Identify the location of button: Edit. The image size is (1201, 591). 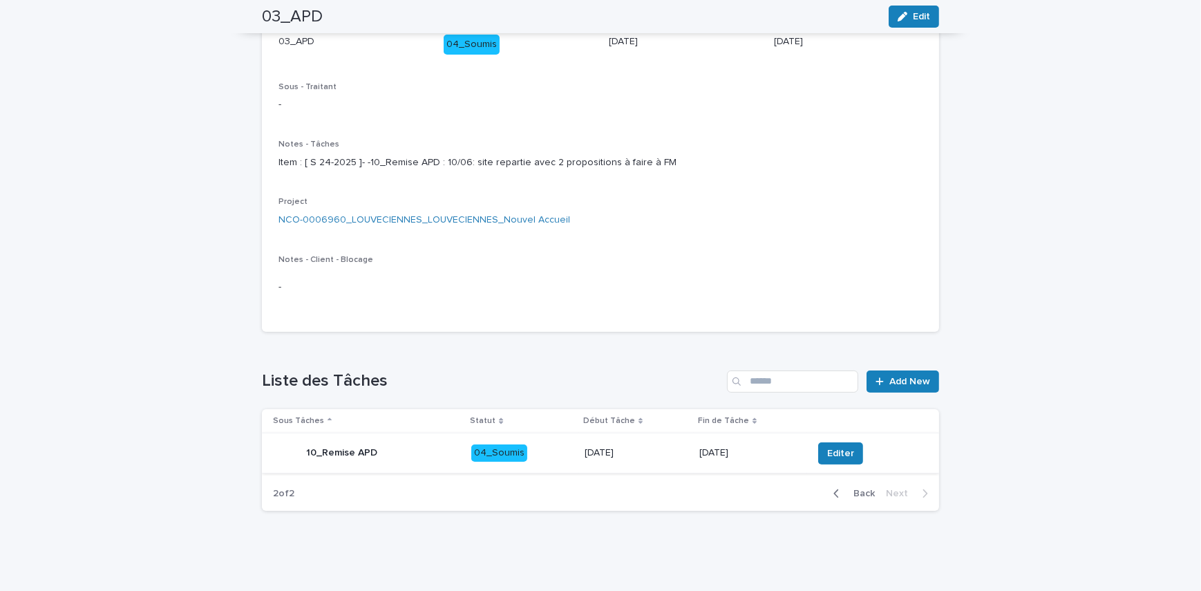
(913, 17).